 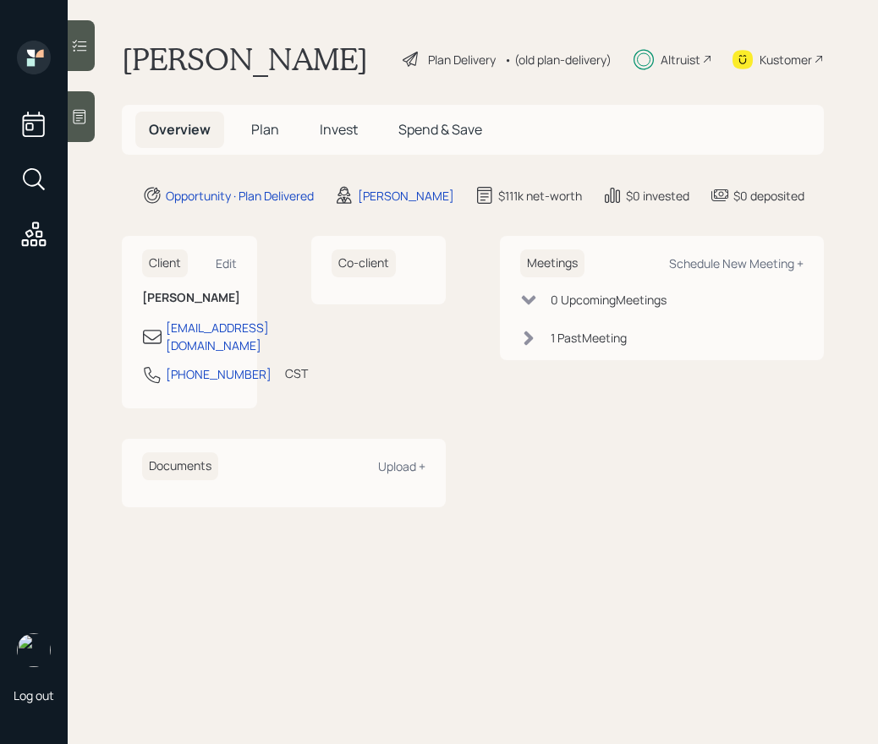 I want to click on div: $111k net-worth, so click(x=539, y=195).